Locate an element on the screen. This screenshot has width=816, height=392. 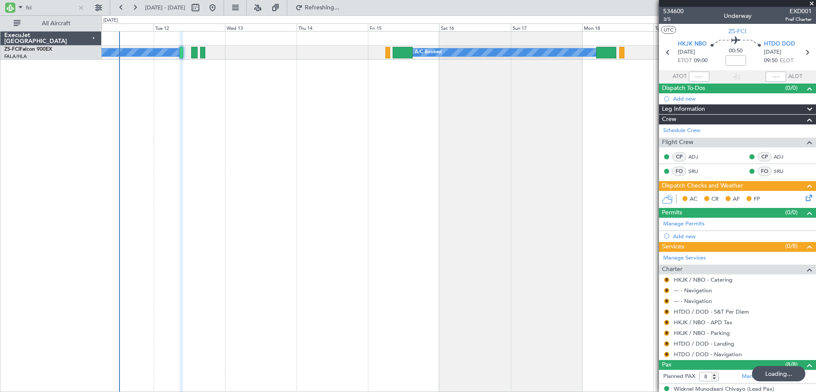
div: Thu 14 is located at coordinates (332, 27).